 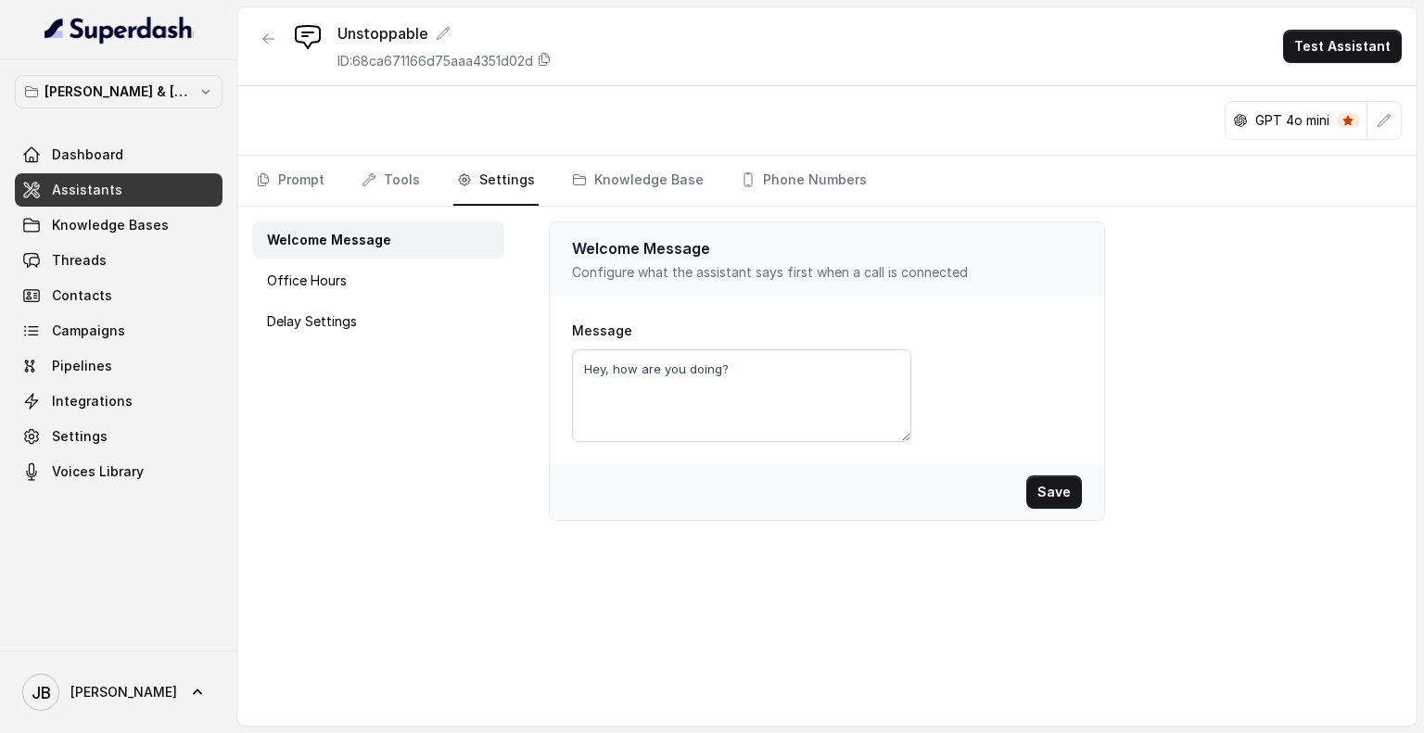 I want to click on span: Settings, so click(x=80, y=437).